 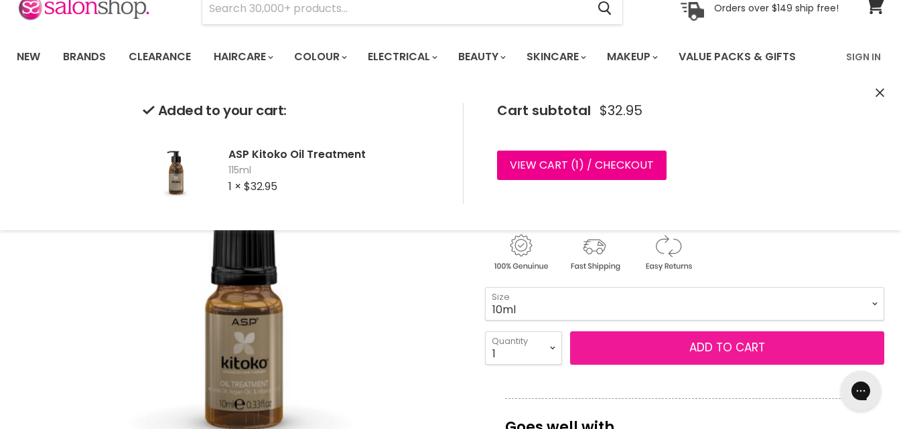 What do you see at coordinates (292, 111) in the screenshot?
I see `h2: Added to your cart:` at bounding box center [292, 111].